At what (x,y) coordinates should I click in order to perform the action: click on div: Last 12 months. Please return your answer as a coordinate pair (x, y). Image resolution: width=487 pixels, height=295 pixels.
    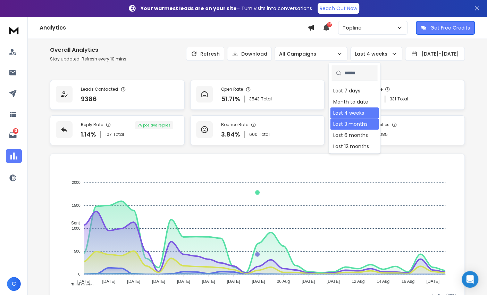
    Looking at the image, I should click on (350, 146).